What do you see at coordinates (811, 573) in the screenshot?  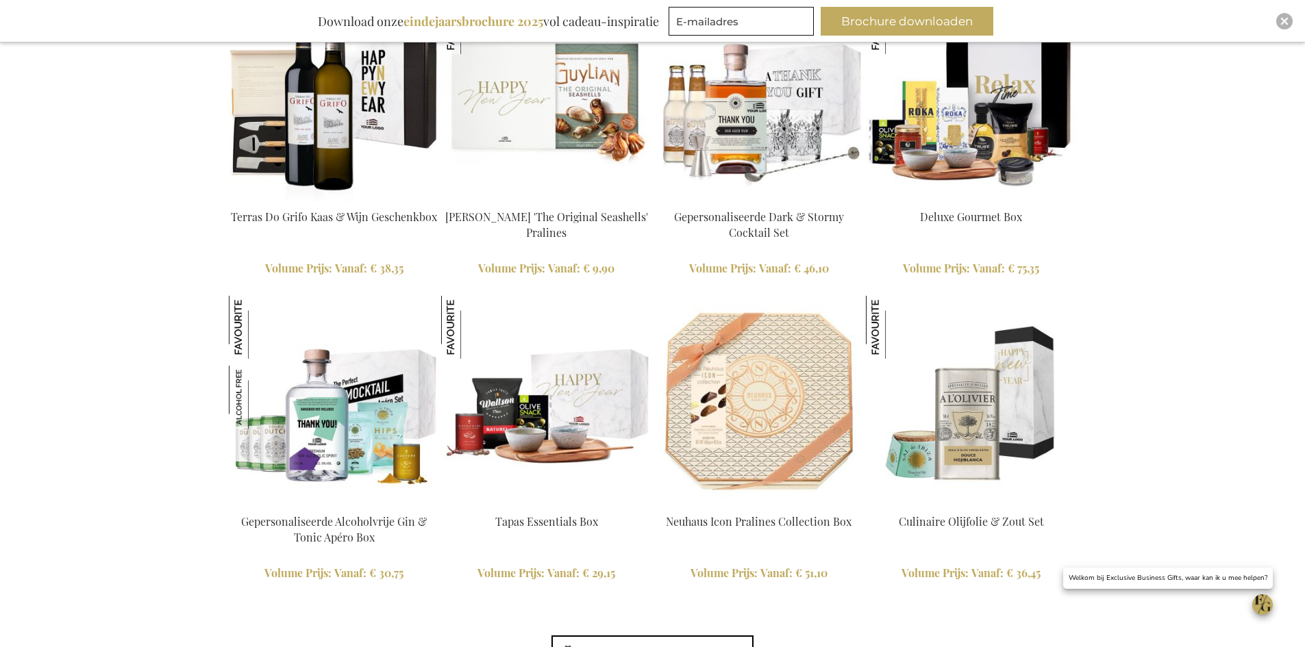 I see `span: € 51,10` at bounding box center [811, 573].